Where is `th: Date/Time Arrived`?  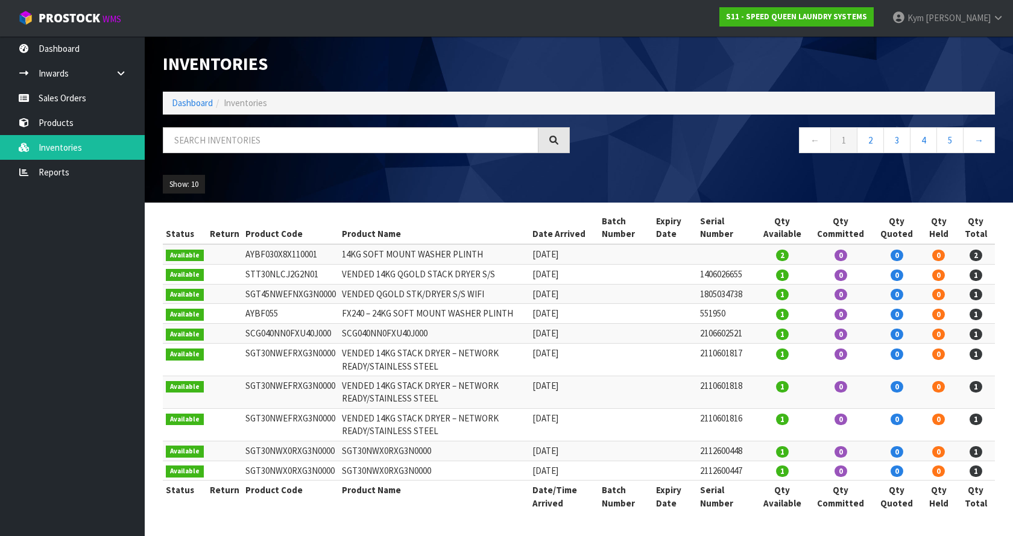 th: Date/Time Arrived is located at coordinates (564, 496).